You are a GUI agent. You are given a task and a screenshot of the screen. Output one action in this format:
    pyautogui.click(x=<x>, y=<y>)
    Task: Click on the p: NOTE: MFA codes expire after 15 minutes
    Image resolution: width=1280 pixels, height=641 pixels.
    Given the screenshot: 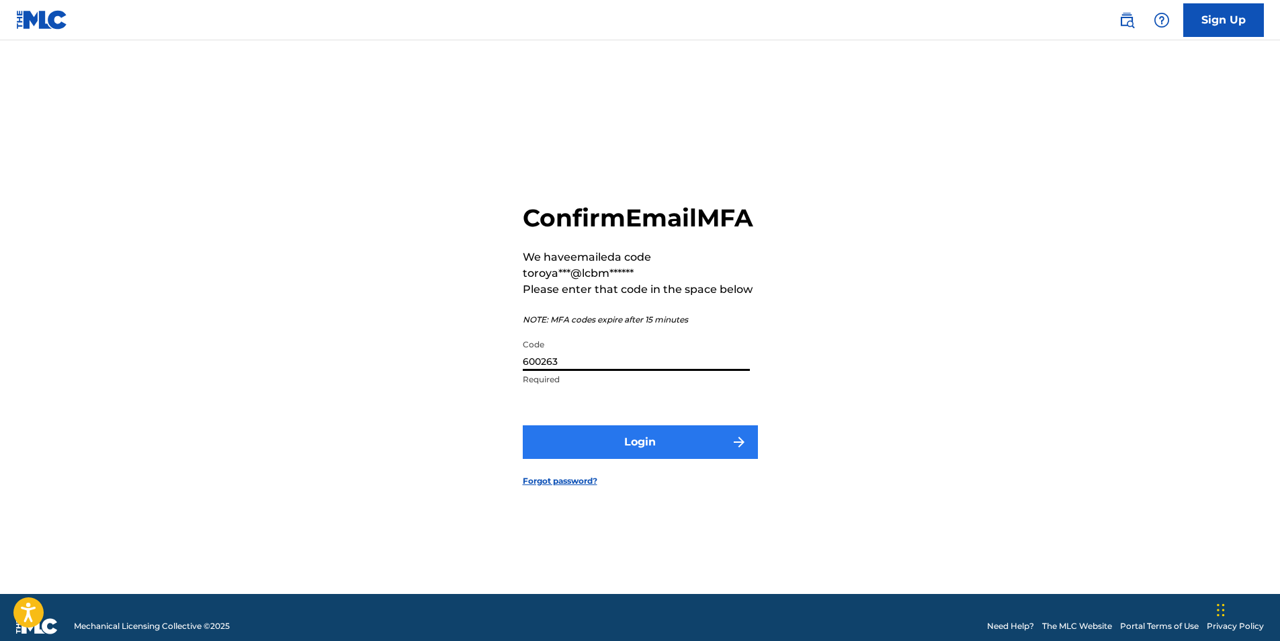 What is the action you would take?
    pyautogui.click(x=640, y=320)
    